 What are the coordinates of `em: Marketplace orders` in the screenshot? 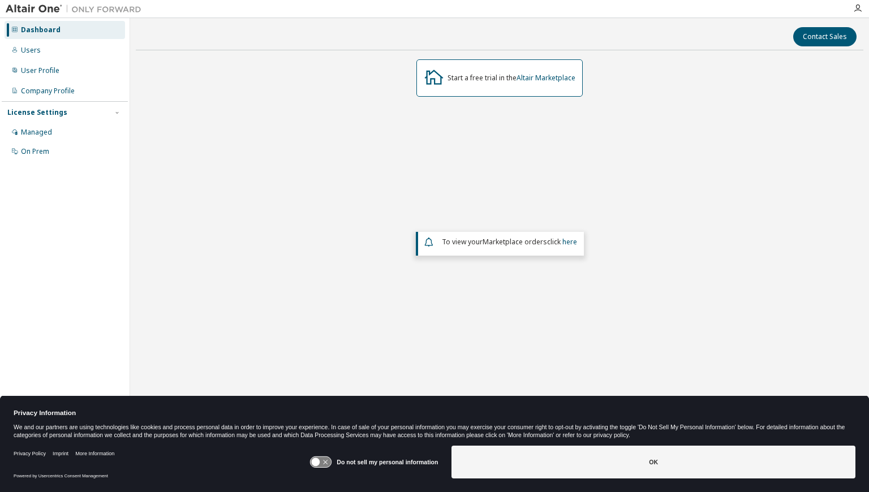 It's located at (515, 242).